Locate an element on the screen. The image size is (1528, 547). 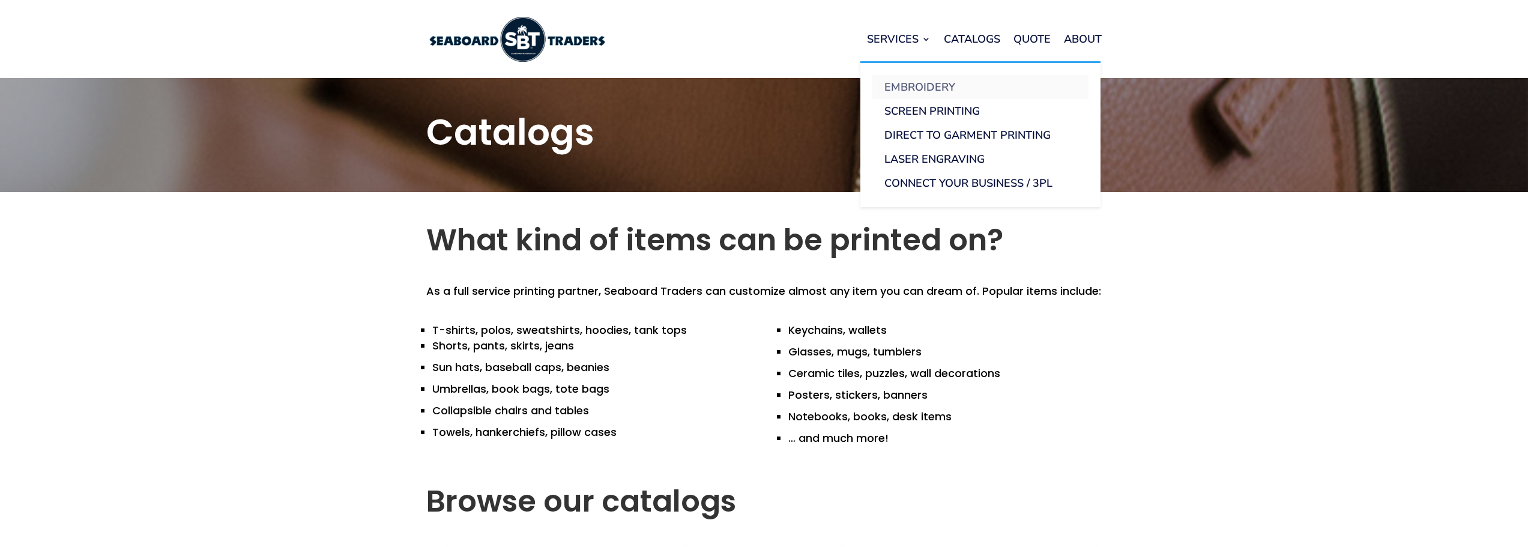
h1: Catalogs is located at coordinates (764, 135).